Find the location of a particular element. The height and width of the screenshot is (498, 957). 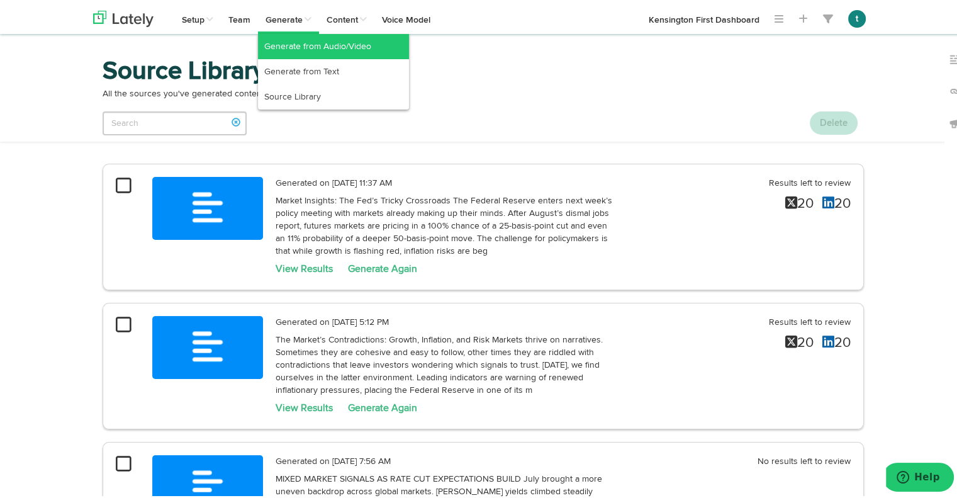

a: Generate from Text is located at coordinates (334, 69).